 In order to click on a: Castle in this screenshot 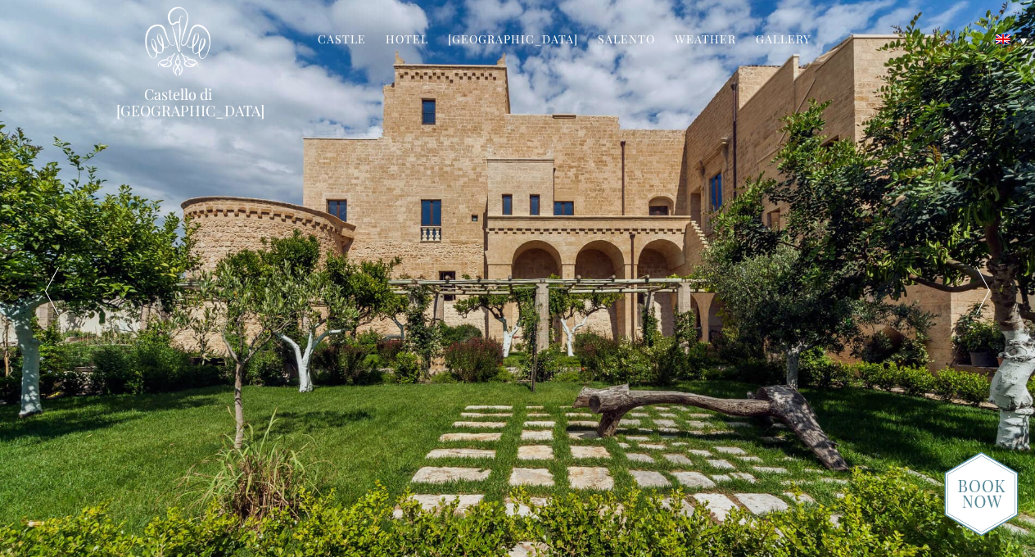, I will do `click(342, 40)`.